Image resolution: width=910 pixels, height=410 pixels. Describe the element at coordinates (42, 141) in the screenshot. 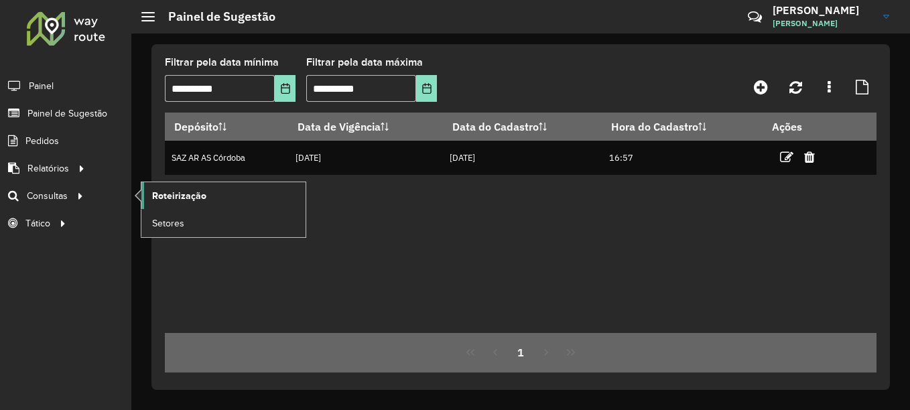

I see `span: Pedidos` at that location.